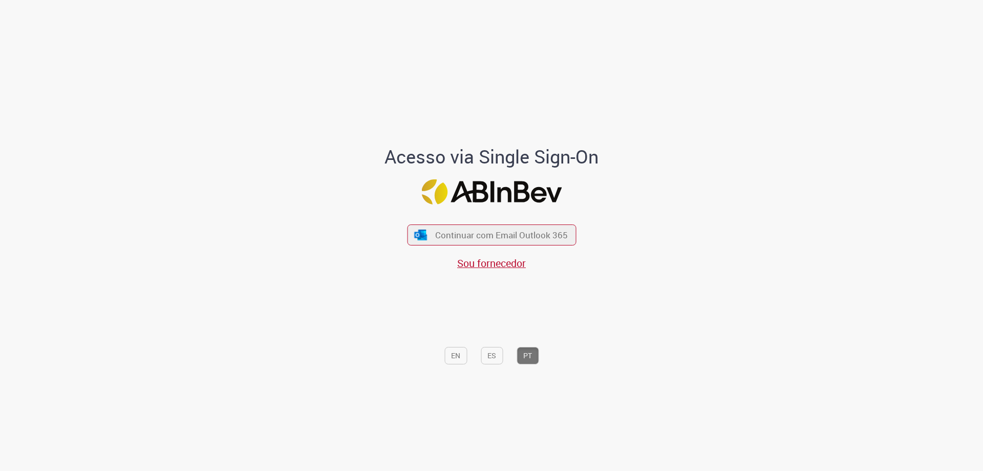 This screenshot has width=983, height=471. What do you see at coordinates (491, 191) in the screenshot?
I see `img: Logo ABInBev` at bounding box center [491, 191].